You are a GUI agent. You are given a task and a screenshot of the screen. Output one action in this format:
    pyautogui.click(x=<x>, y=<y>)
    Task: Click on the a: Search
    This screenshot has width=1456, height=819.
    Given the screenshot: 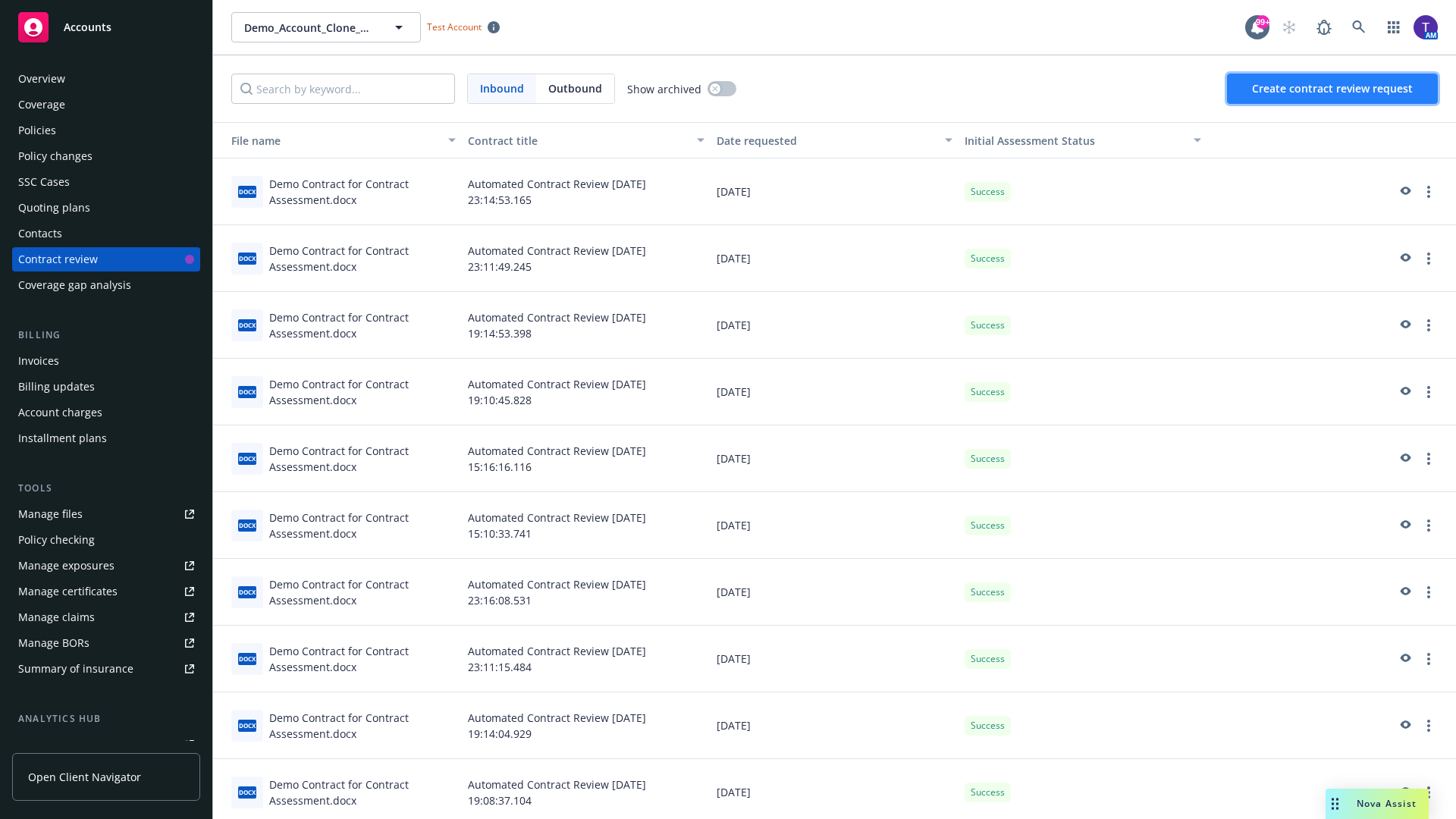 What is the action you would take?
    pyautogui.click(x=1359, y=27)
    